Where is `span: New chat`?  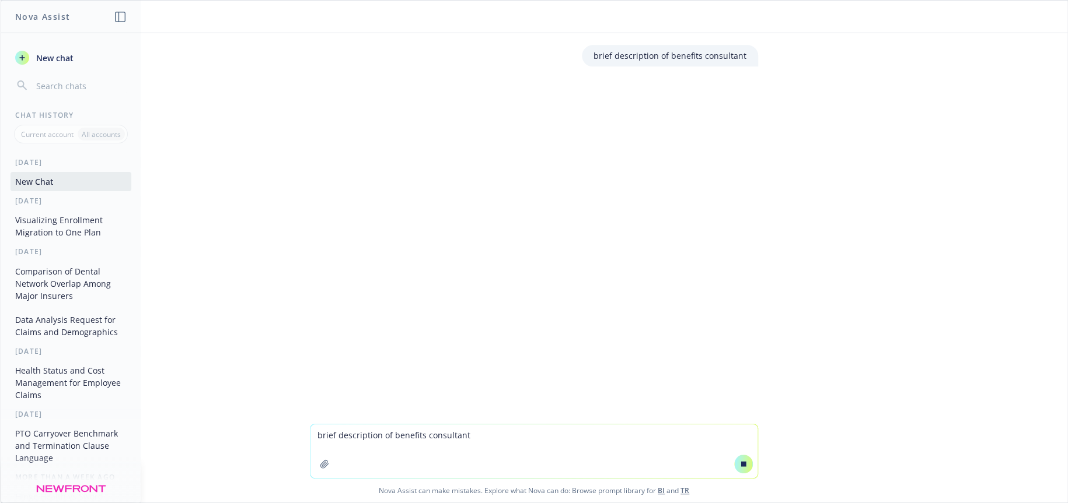 span: New chat is located at coordinates (54, 58).